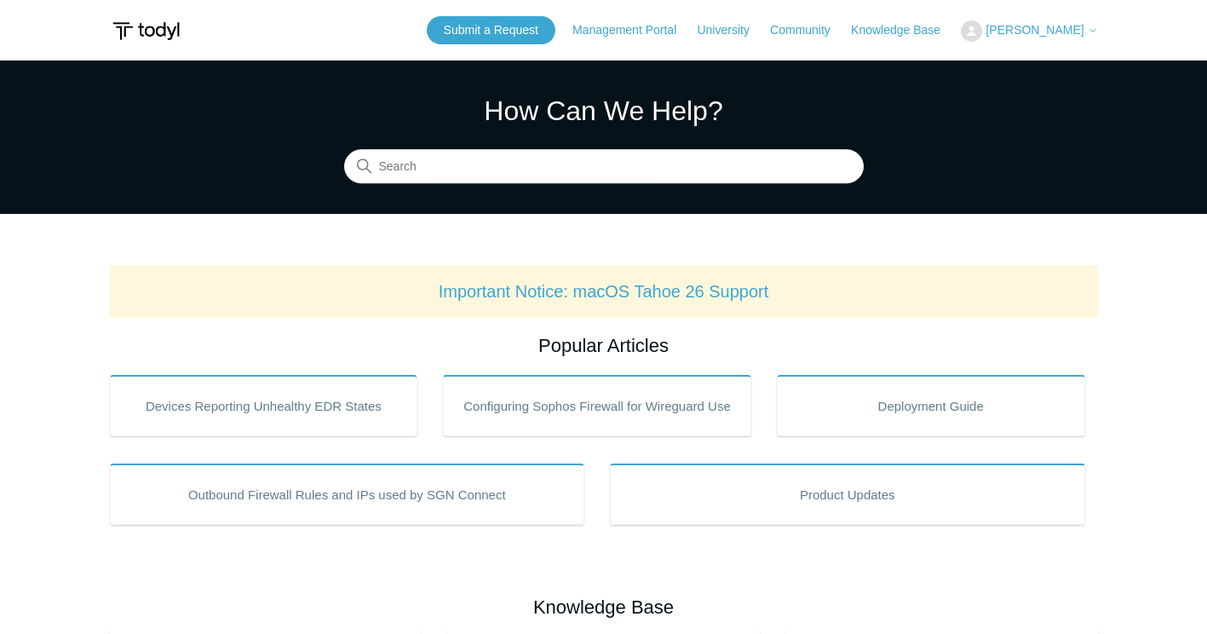 The height and width of the screenshot is (634, 1207). Describe the element at coordinates (604, 606) in the screenshot. I see `h2: Knowledge Base` at that location.